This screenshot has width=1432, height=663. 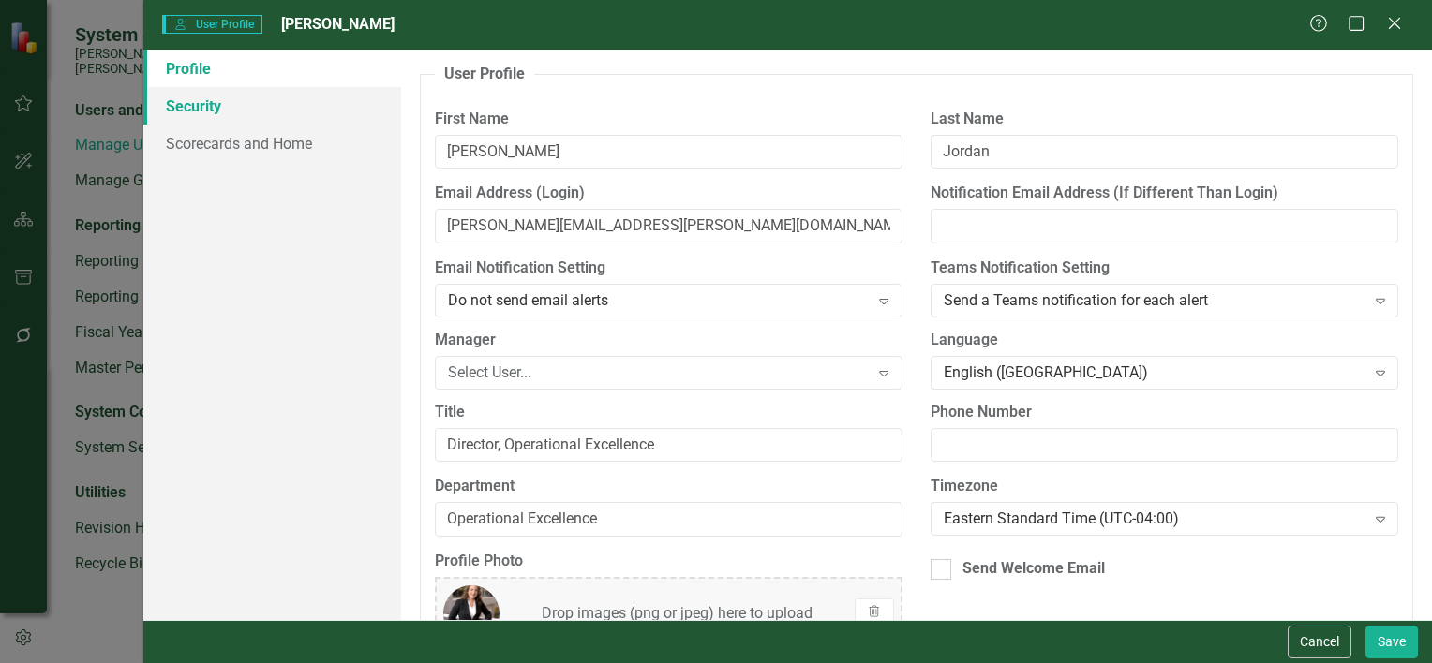 I want to click on label: Teams Notification Setting, so click(x=1164, y=268).